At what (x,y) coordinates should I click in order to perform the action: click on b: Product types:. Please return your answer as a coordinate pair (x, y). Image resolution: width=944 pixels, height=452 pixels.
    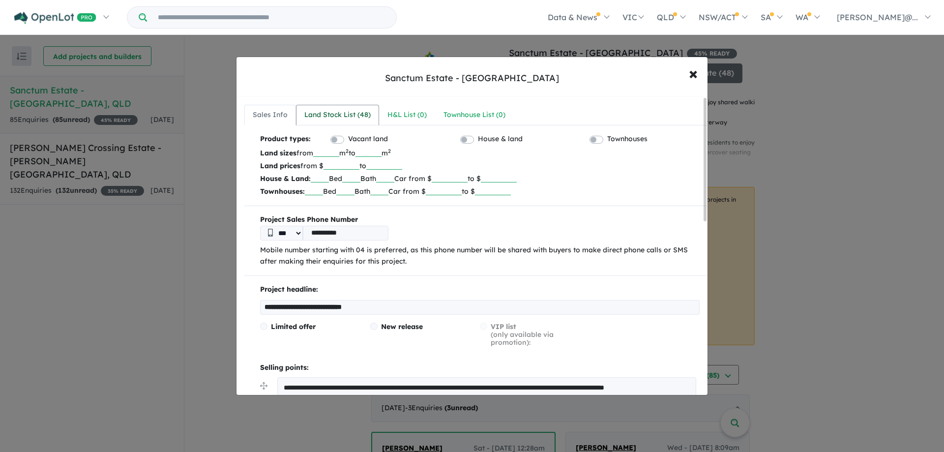
    Looking at the image, I should click on (285, 140).